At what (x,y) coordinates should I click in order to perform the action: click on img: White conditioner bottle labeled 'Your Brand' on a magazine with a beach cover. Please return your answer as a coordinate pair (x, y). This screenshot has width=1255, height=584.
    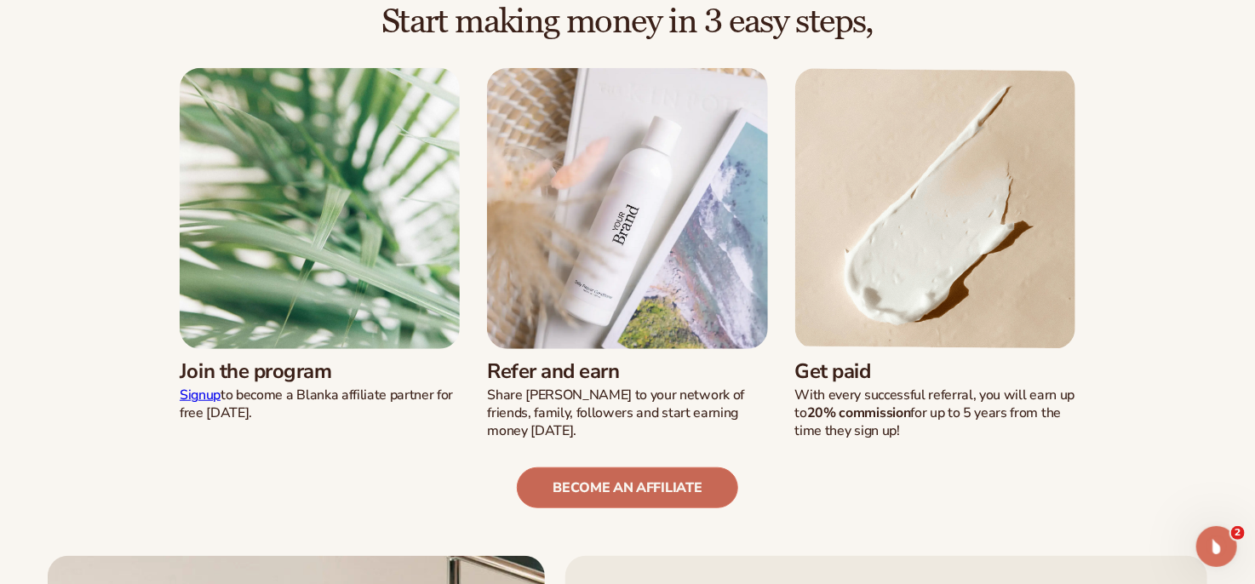
    Looking at the image, I should click on (627, 208).